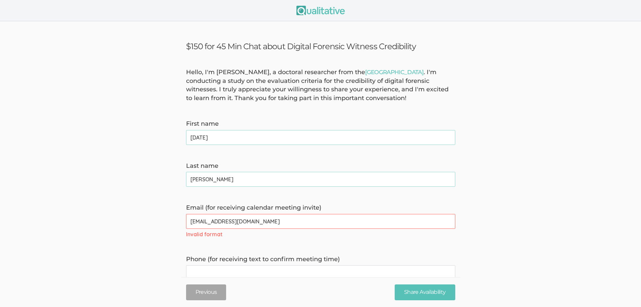  Describe the element at coordinates (321, 208) in the screenshot. I see `label: Email (for receiving calendar meeting invite)` at that location.